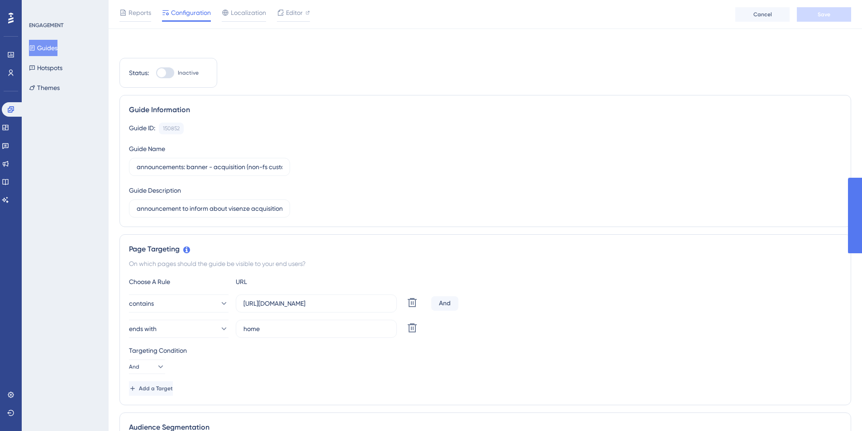 This screenshot has width=862, height=431. Describe the element at coordinates (294, 13) in the screenshot. I see `span: Editor` at that location.